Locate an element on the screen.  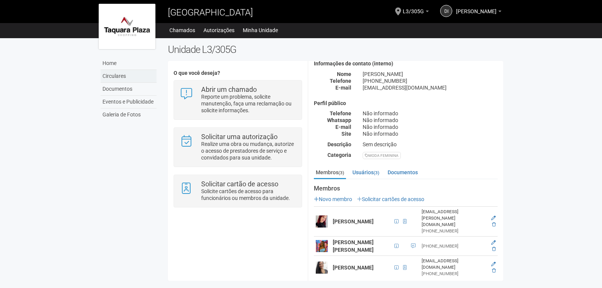
div: Sem descrição is located at coordinates (430, 145).